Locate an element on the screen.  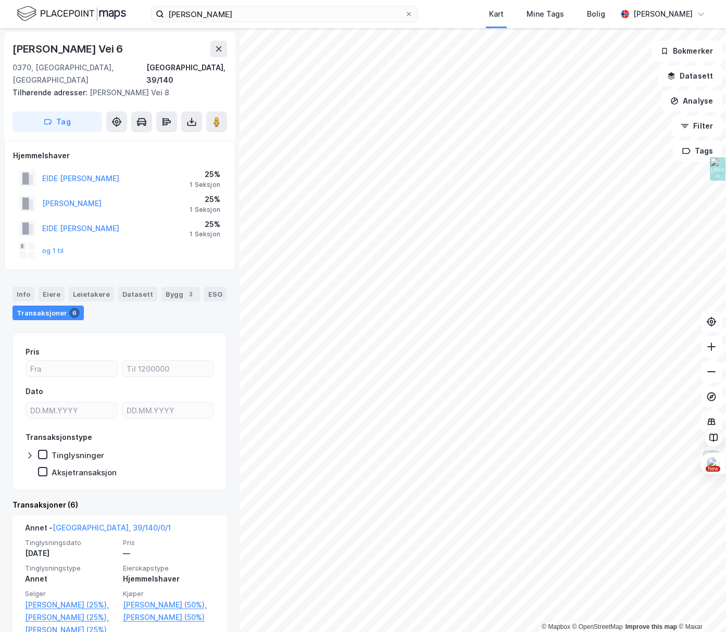
span: Tinglysningstype is located at coordinates (71, 568).